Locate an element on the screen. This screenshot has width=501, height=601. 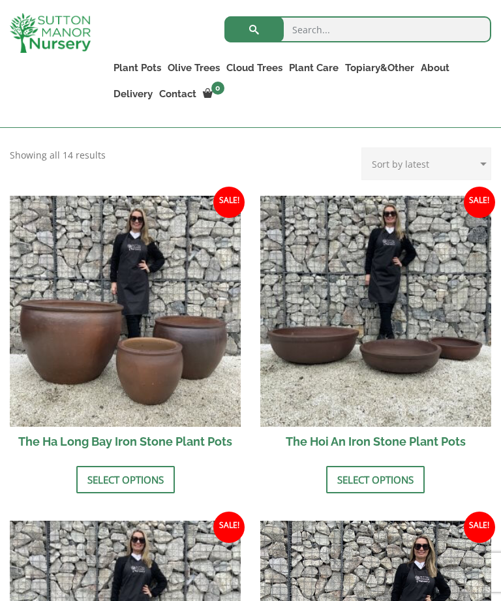
input: Search... is located at coordinates (358, 29).